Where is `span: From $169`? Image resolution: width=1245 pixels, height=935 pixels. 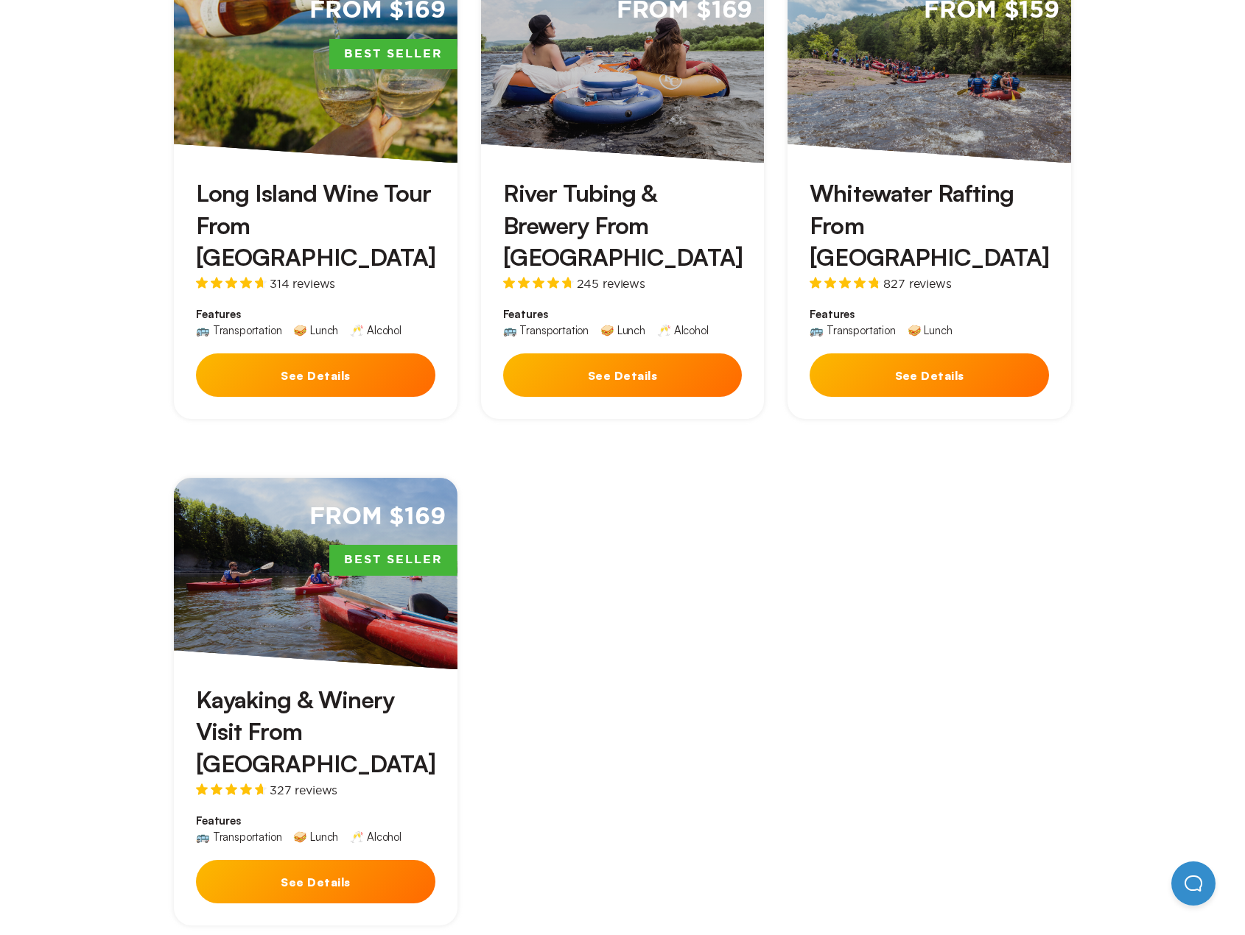
span: From $169 is located at coordinates (377, 517).